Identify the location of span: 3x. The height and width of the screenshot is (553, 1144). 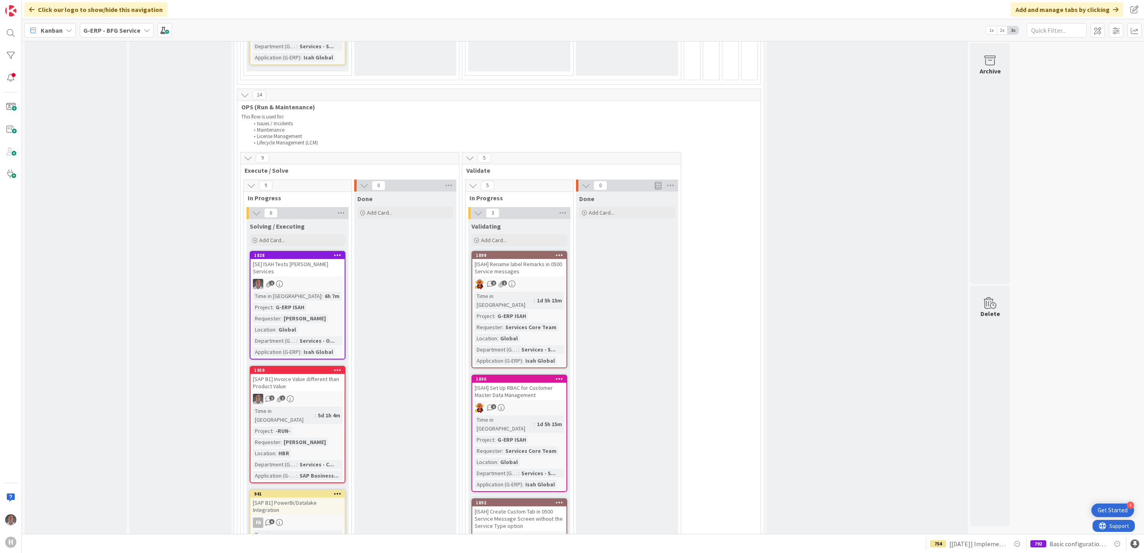
(1013, 30).